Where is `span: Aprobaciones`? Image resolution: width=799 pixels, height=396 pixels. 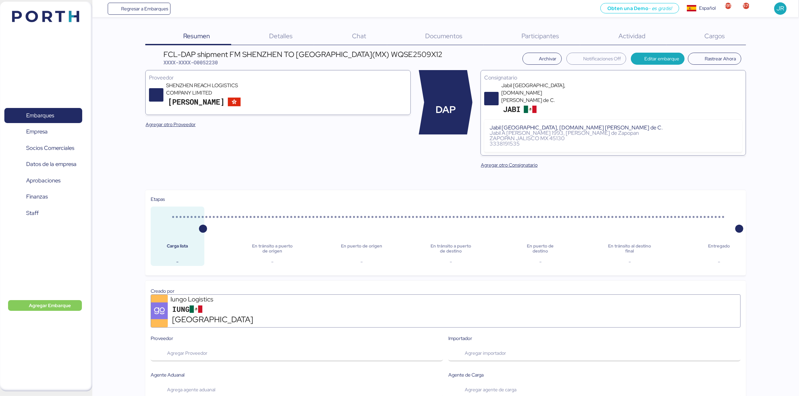
span: Aprobaciones is located at coordinates (43, 181).